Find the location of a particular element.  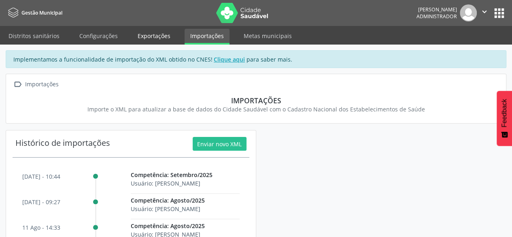

span: Feedback is located at coordinates (504, 113).